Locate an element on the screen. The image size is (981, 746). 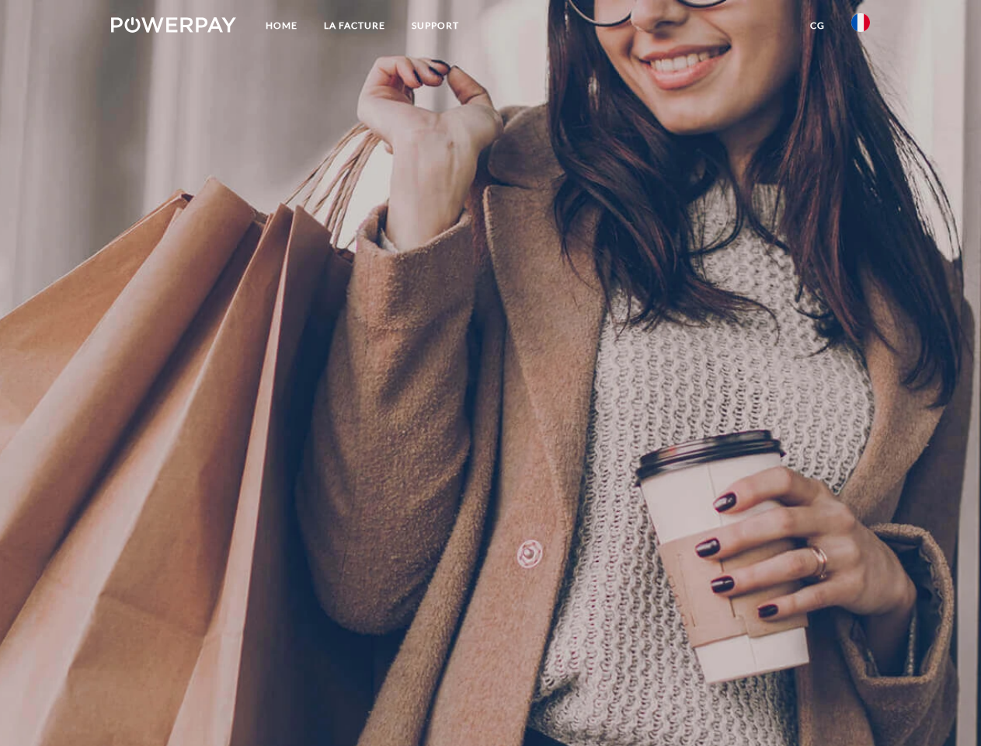
img: logo-powerpay-white.svg is located at coordinates (173, 25).